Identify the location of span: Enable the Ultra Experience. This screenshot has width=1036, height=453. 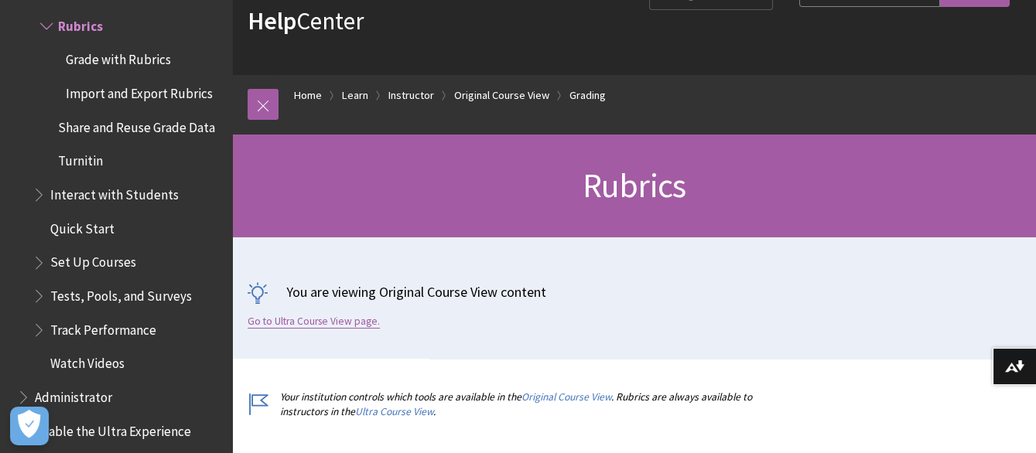
(113, 428).